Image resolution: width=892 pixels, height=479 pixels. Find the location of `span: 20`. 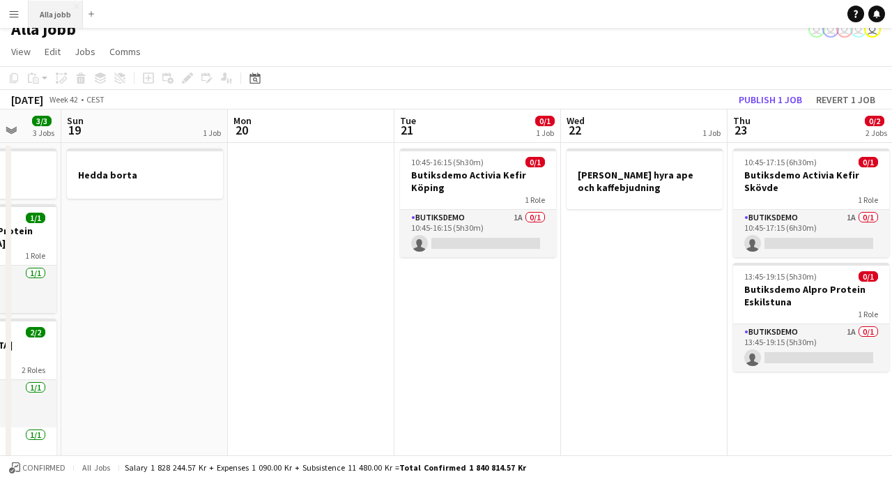

span: 20 is located at coordinates (241, 130).